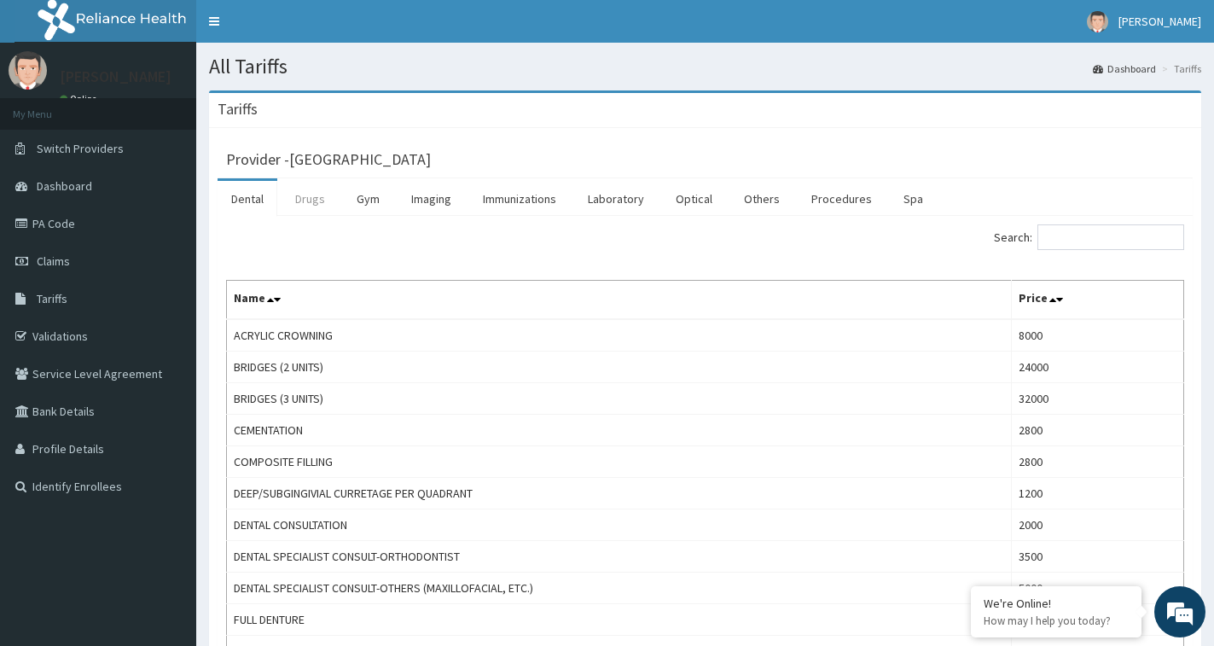 The width and height of the screenshot is (1214, 646). What do you see at coordinates (619, 335) in the screenshot?
I see `td: ACRYLIC CROWNING` at bounding box center [619, 335].